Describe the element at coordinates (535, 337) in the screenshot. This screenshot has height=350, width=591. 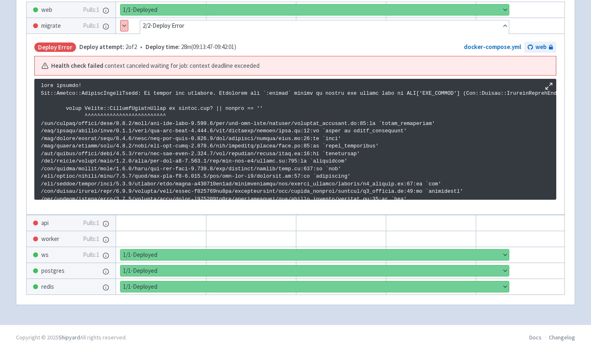
I see `a: Docs` at that location.